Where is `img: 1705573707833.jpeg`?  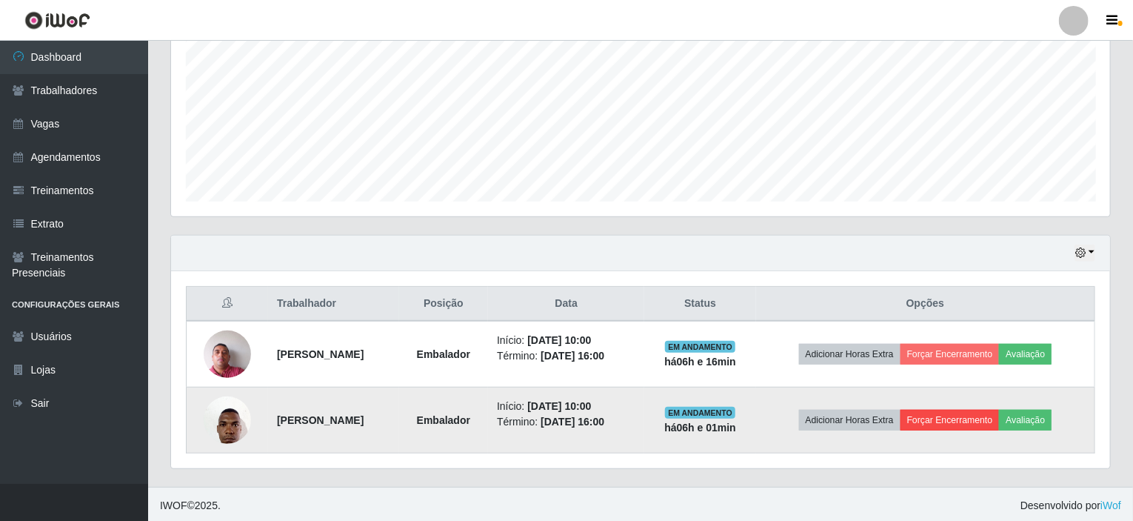
img: 1705573707833.jpeg is located at coordinates (227, 419).